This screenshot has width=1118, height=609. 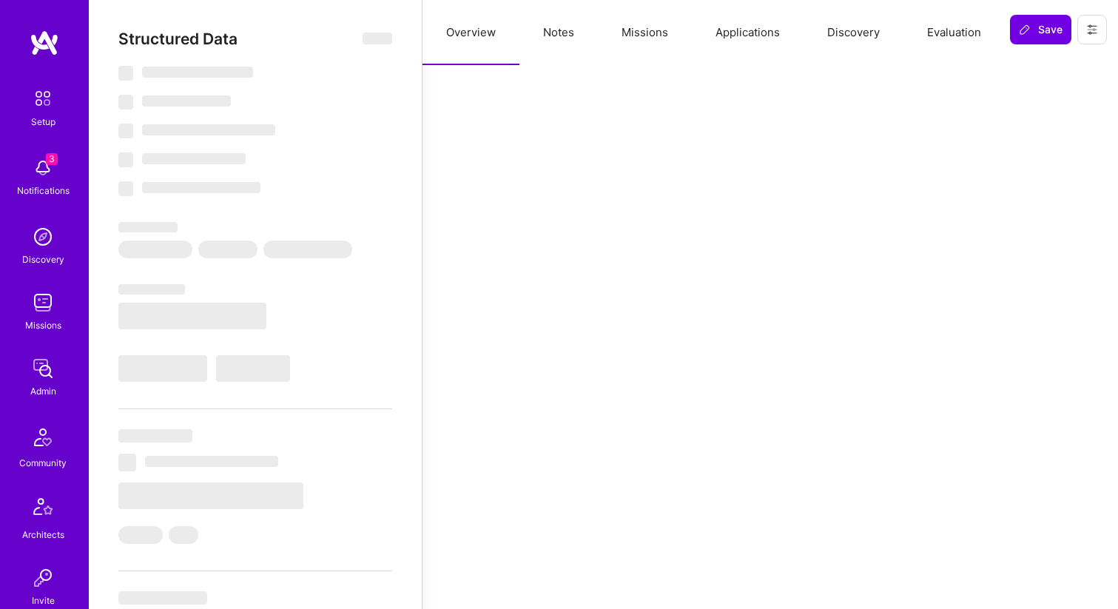 I want to click on span: 3, so click(x=52, y=159).